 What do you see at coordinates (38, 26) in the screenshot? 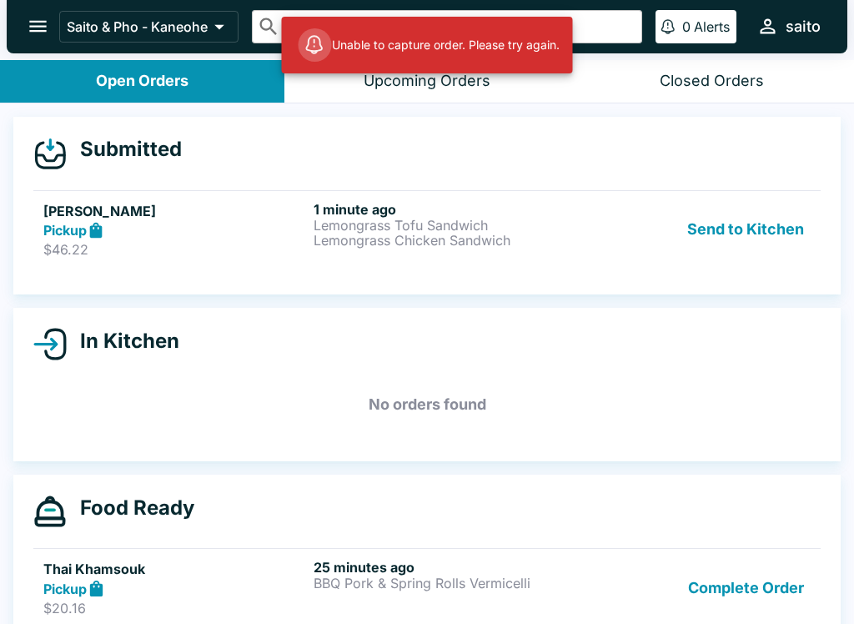
I see `button: open drawer` at bounding box center [38, 26].